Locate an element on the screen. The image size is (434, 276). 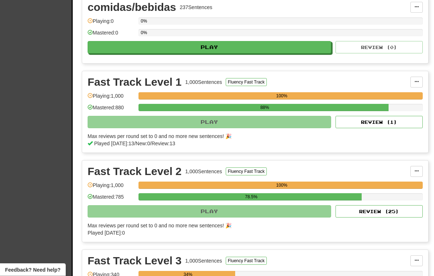
button: Review (25) is located at coordinates (379, 212).